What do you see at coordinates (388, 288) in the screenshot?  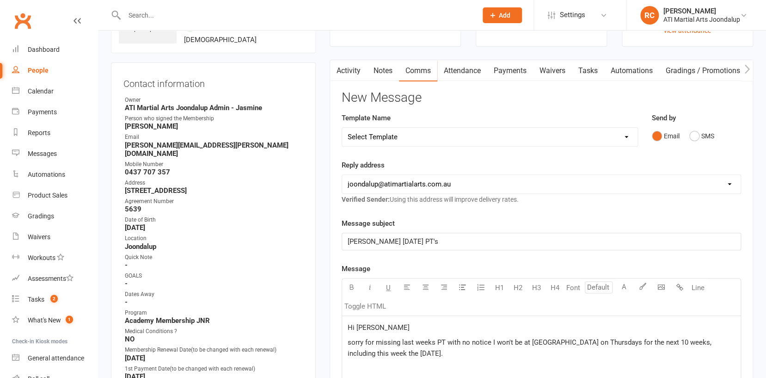 I see `span: U` at bounding box center [388, 288].